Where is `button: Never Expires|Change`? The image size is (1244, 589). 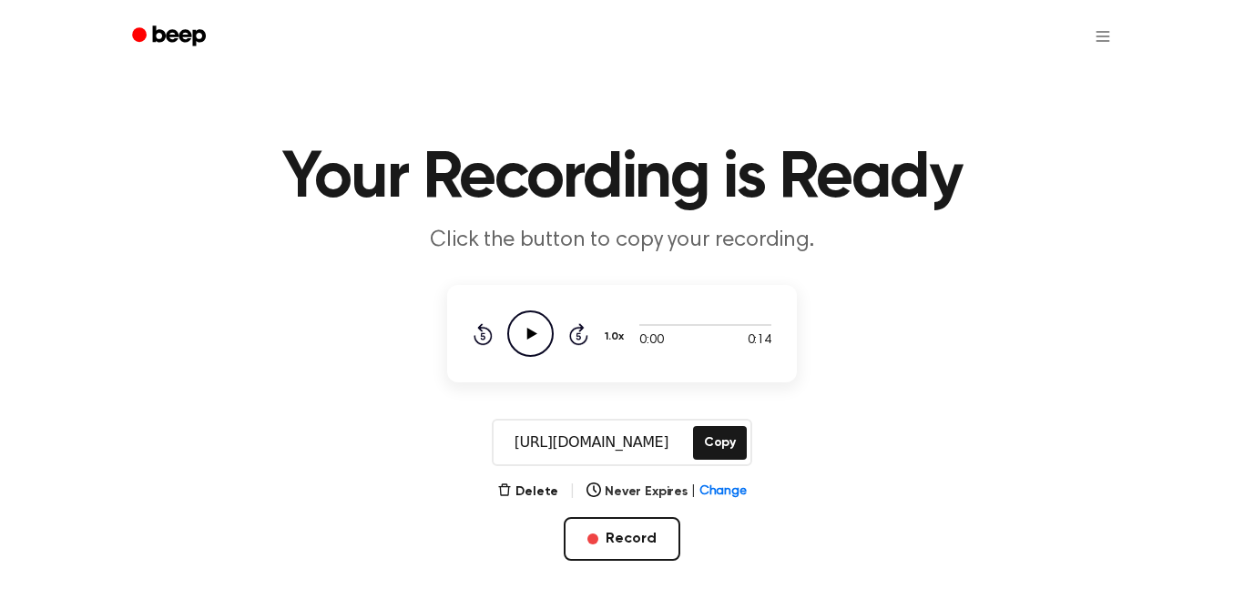 button: Never Expires|Change is located at coordinates (667, 492).